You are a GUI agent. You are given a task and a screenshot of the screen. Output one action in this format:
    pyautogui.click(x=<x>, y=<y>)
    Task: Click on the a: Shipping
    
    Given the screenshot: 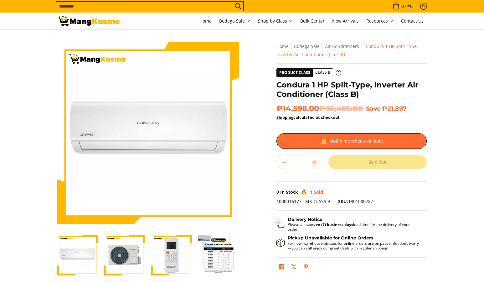 What is the action you would take?
    pyautogui.click(x=285, y=117)
    